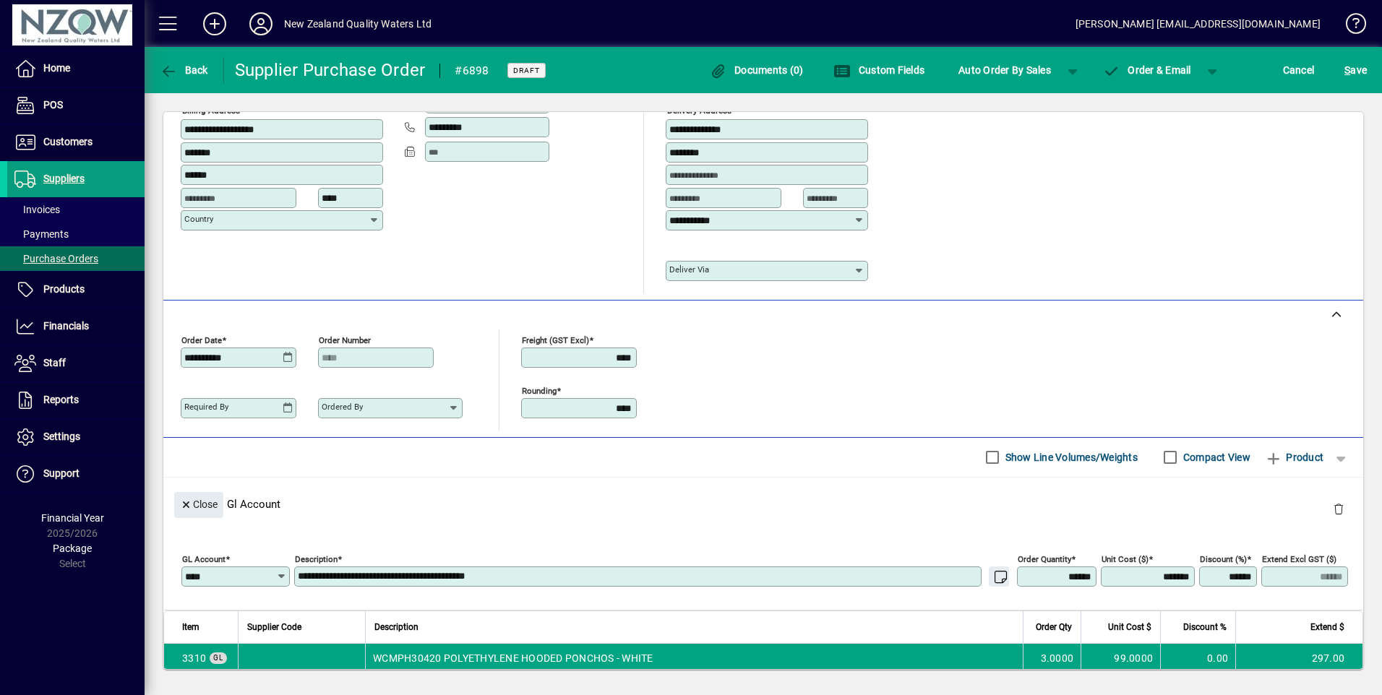  What do you see at coordinates (76, 327) in the screenshot?
I see `a: Financials` at bounding box center [76, 327].